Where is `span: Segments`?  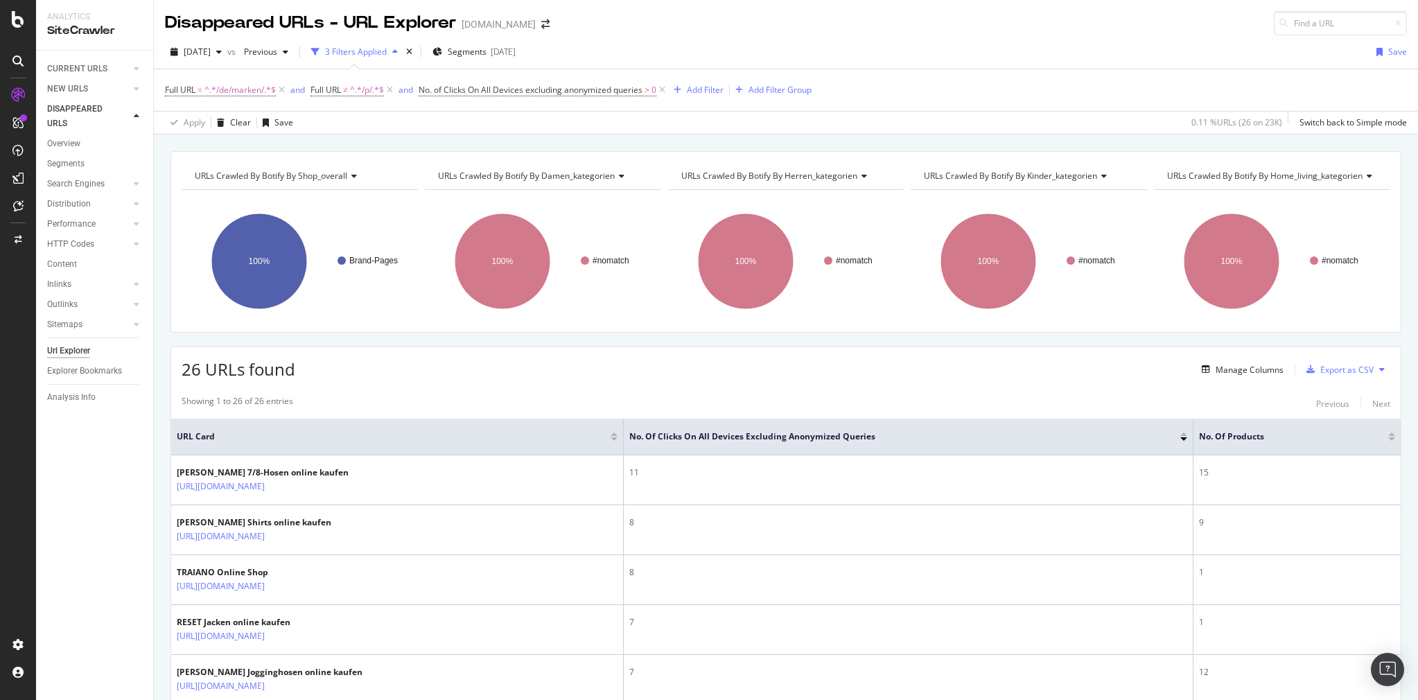
span: Segments is located at coordinates (467, 51).